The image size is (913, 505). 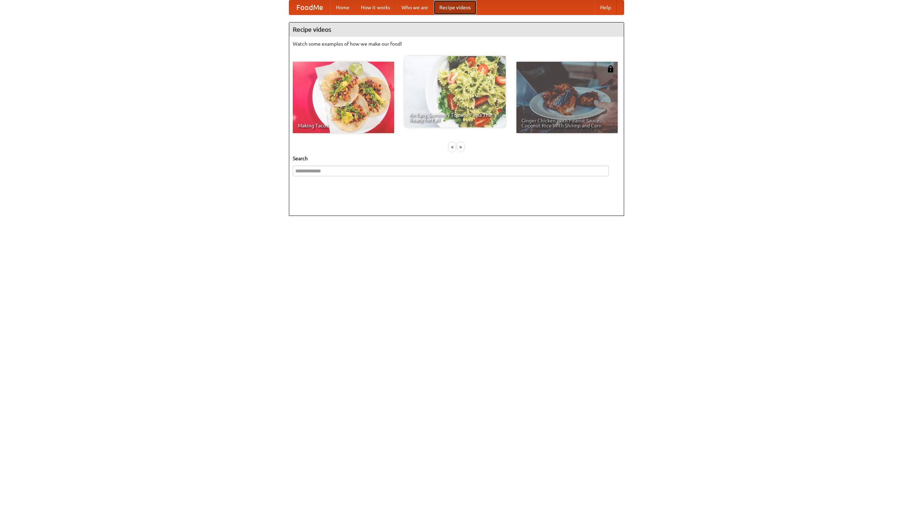 I want to click on span: Making Tacos, so click(x=344, y=126).